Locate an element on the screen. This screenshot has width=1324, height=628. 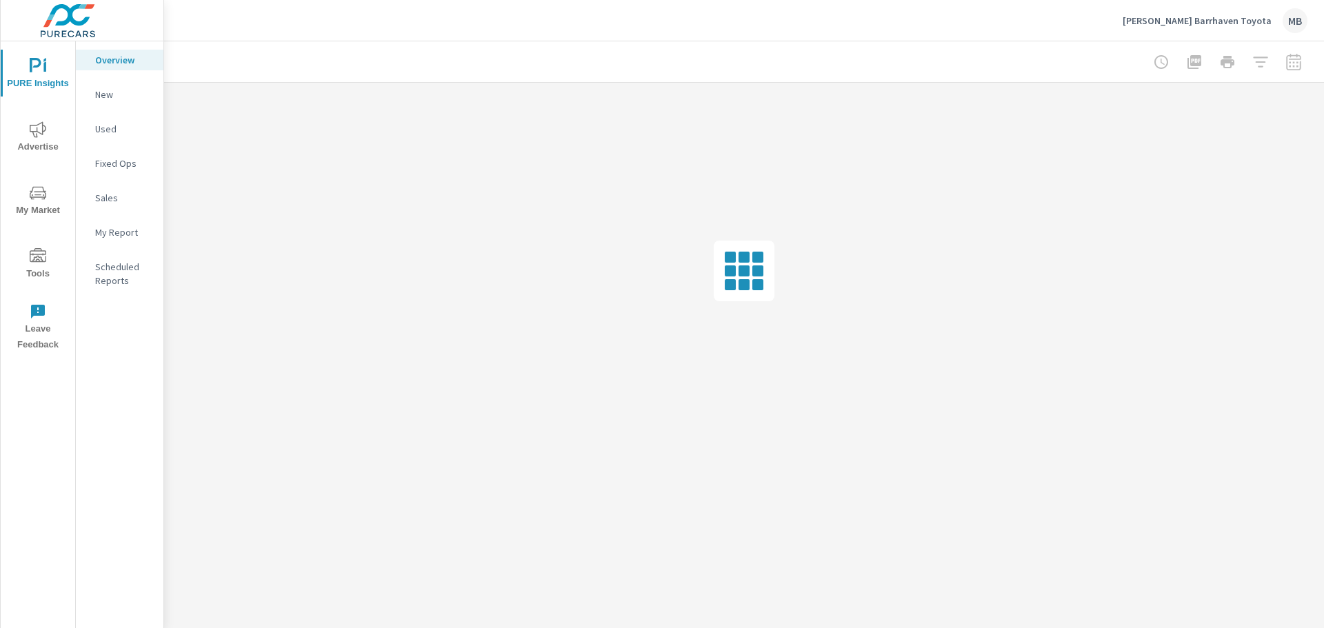
div: Sales is located at coordinates (119, 198).